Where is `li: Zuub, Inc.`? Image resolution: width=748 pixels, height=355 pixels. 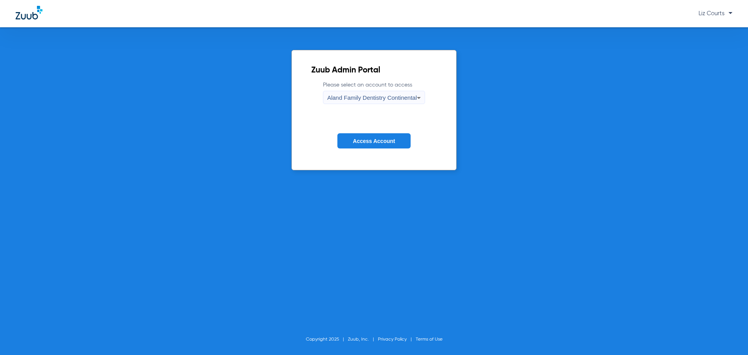
li: Zuub, Inc. is located at coordinates (362, 339).